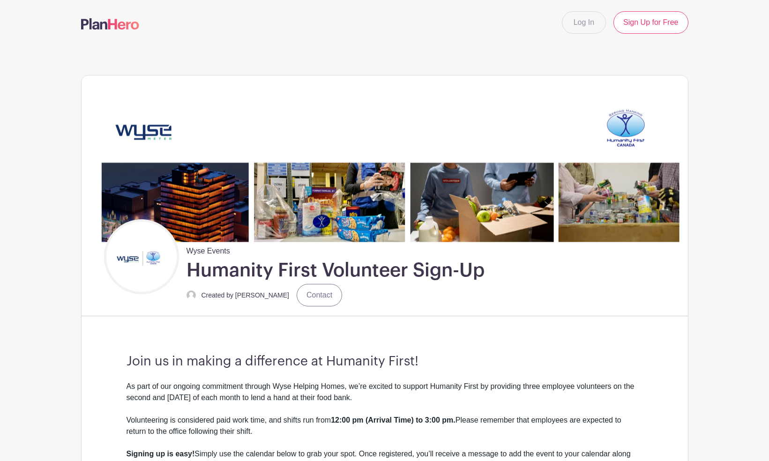 The height and width of the screenshot is (461, 769). Describe the element at coordinates (385, 398) in the screenshot. I see `div: As part of our ongoing commitment through Wyse Helping Homes, we’re excited to support Humanity F...` at that location.